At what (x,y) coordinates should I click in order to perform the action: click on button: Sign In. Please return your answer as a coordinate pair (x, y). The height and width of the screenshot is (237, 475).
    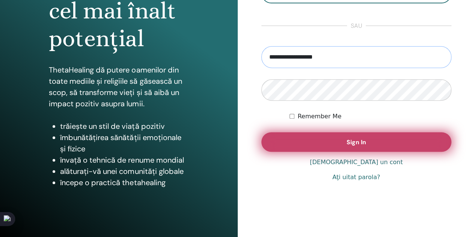
    Looking at the image, I should click on (356, 142).